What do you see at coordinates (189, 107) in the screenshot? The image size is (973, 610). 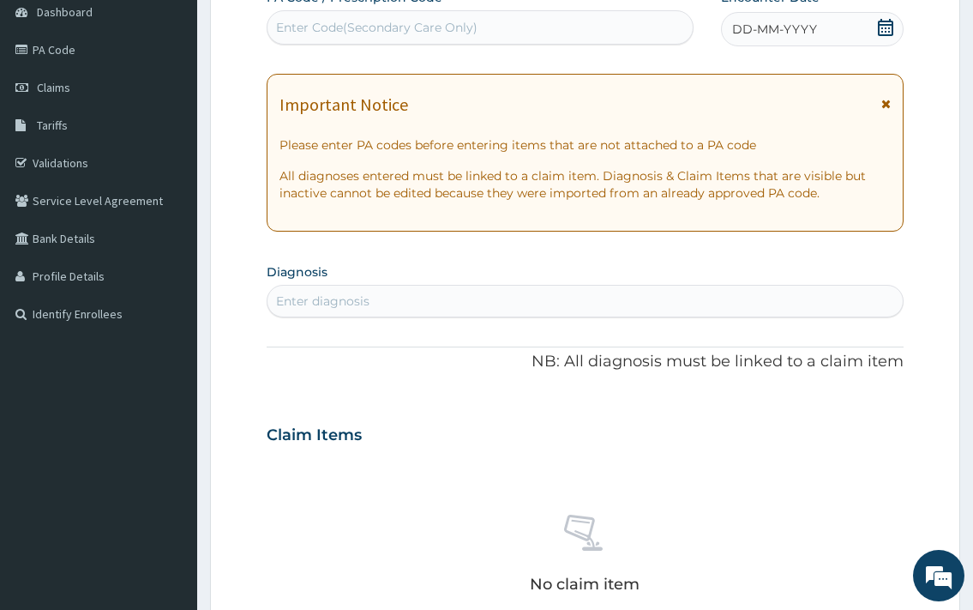 I see `div: Chat with us now` at bounding box center [189, 107].